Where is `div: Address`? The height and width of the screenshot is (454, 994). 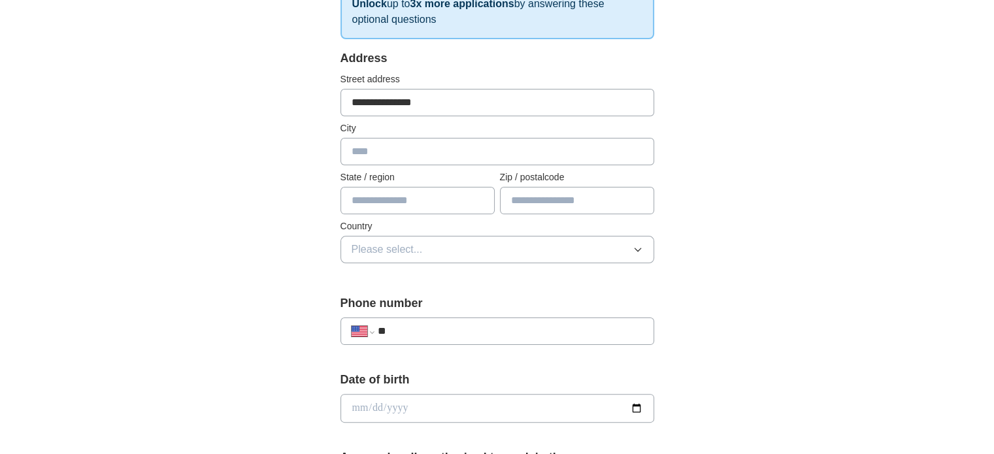 div: Address is located at coordinates (497, 58).